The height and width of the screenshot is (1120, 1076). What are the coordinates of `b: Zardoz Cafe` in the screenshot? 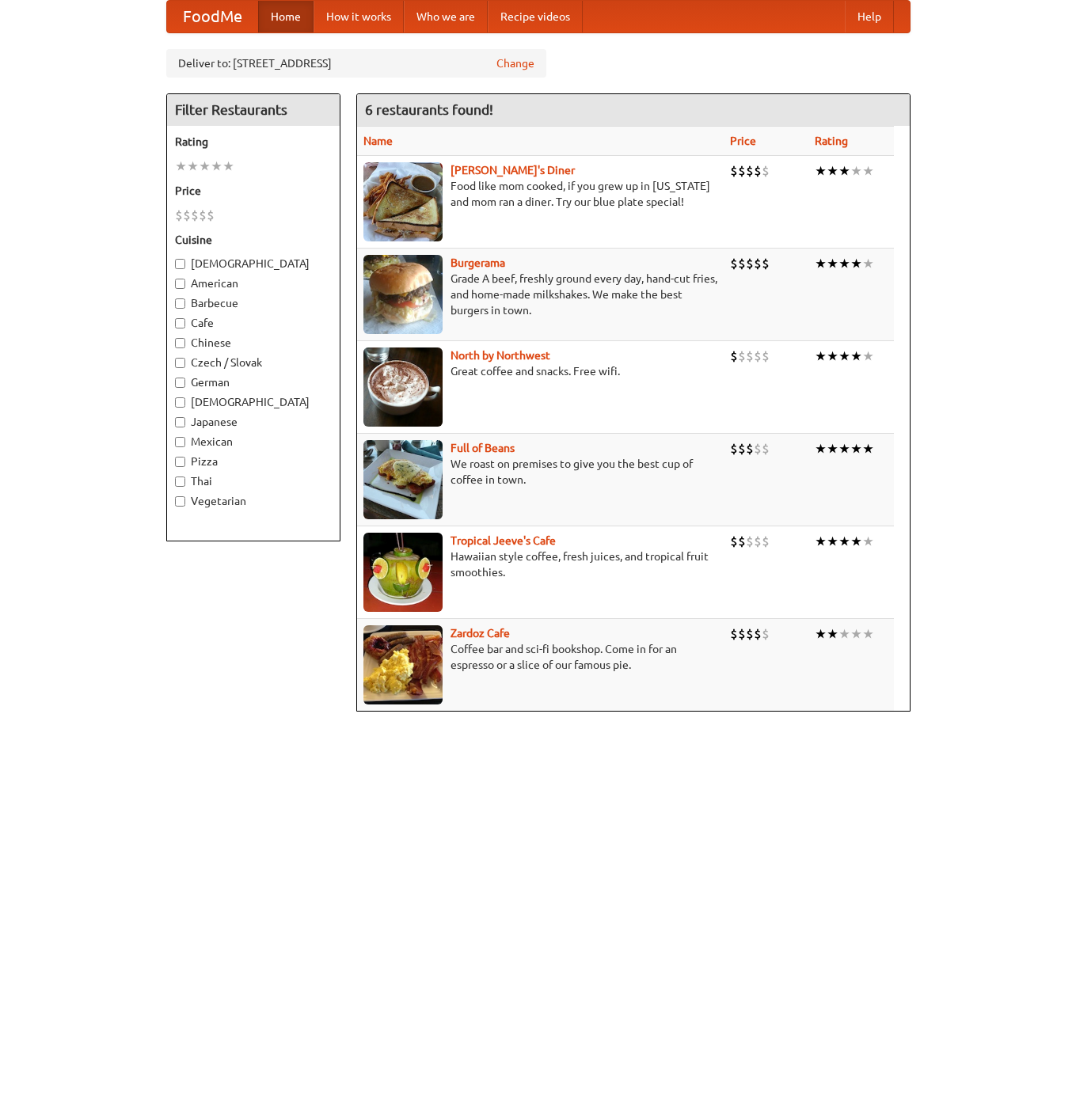 It's located at (480, 633).